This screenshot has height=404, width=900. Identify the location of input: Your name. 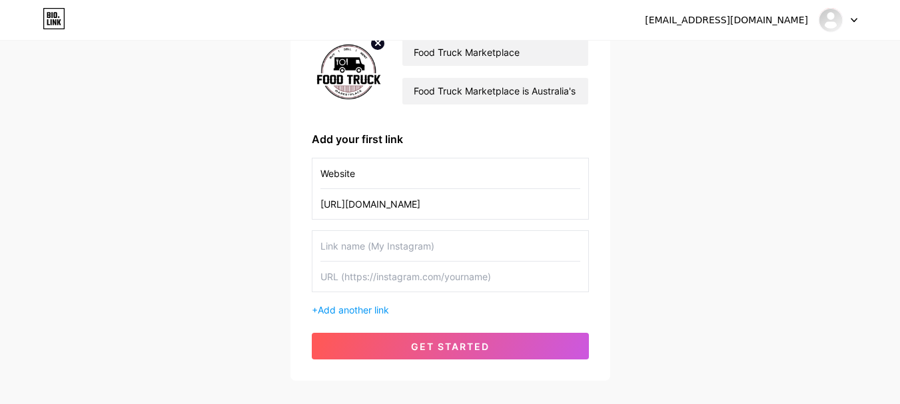
(495, 53).